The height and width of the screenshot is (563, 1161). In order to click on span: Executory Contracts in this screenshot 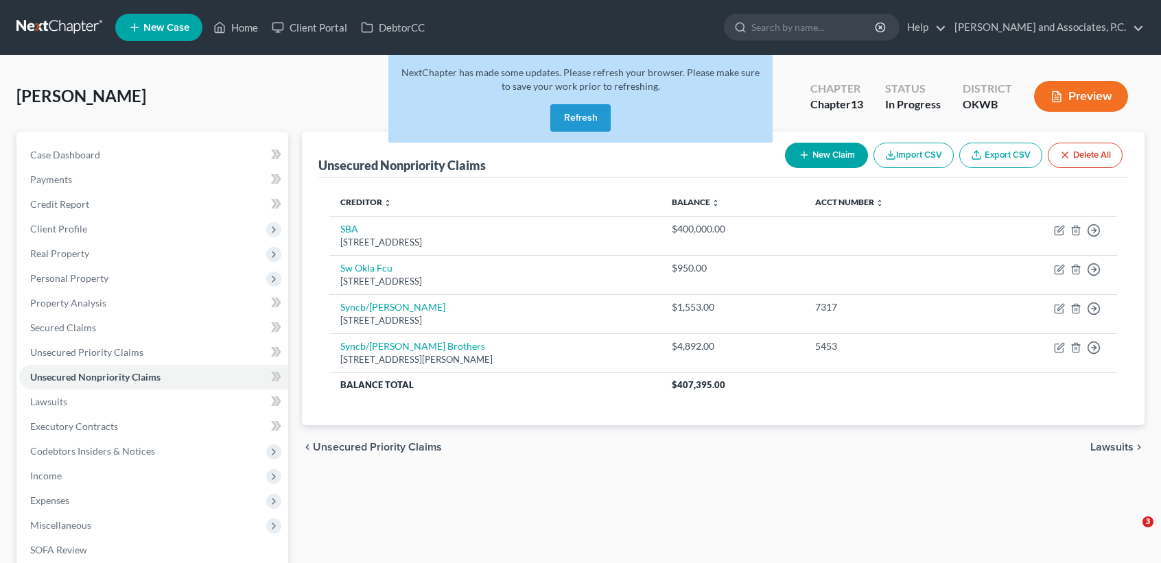, I will do `click(74, 426)`.